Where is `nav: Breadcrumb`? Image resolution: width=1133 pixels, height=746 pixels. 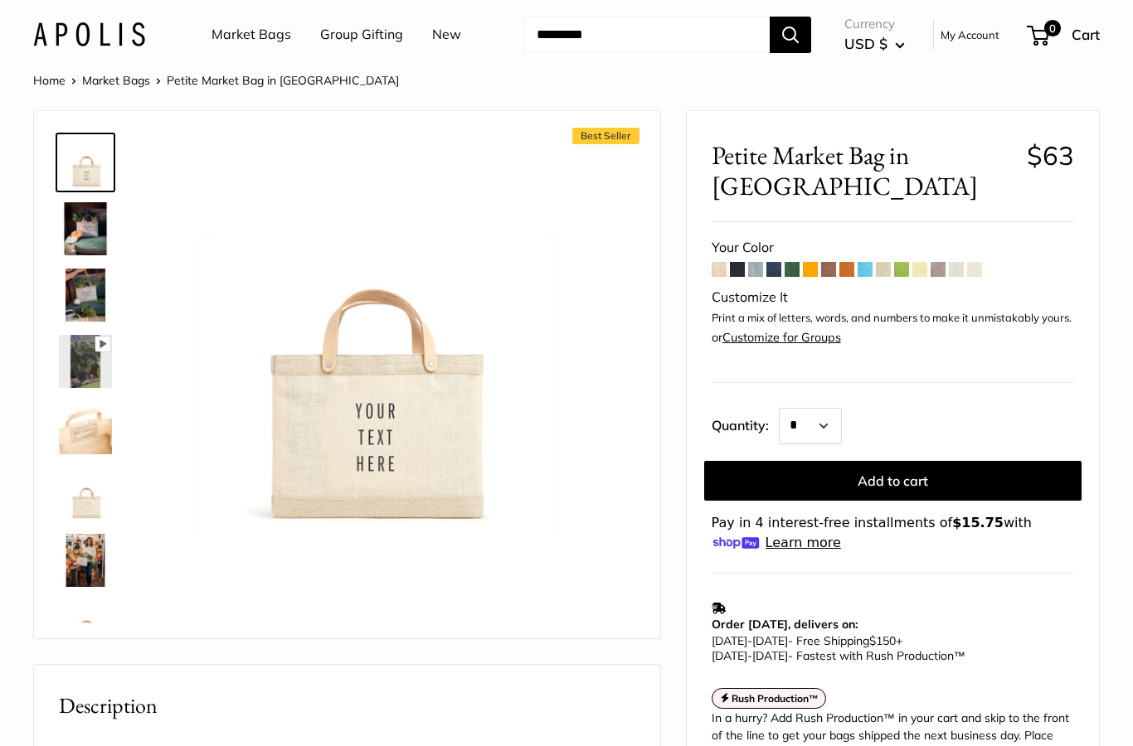
nav: Breadcrumb is located at coordinates (216, 80).